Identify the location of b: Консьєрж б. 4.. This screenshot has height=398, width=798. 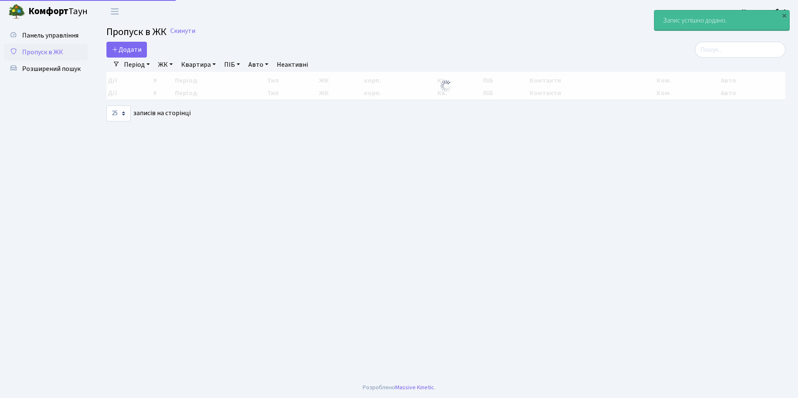
(765, 12).